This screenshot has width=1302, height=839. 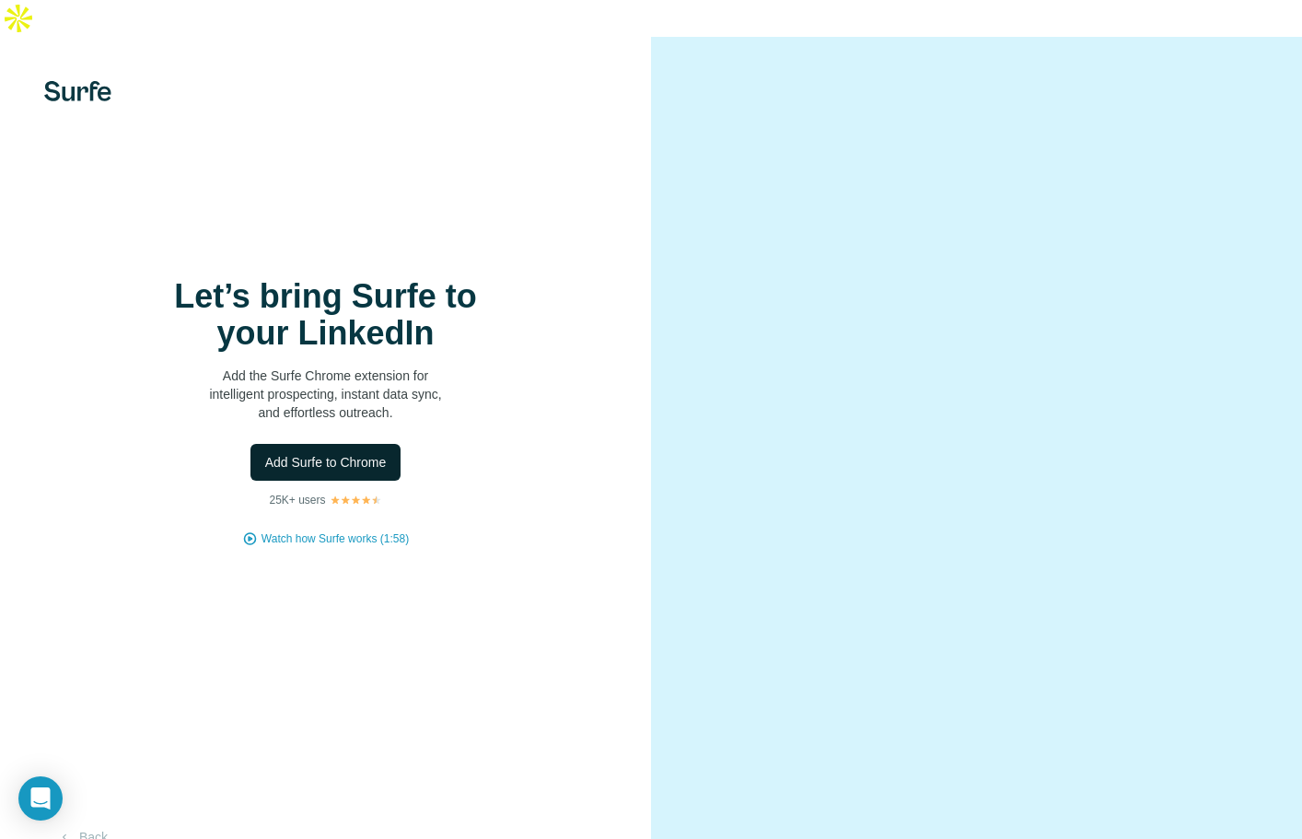 What do you see at coordinates (326, 394) in the screenshot?
I see `p: Add the Surfe Chrome extension for intelligent prospecting, instant data sync, and effortless out...` at bounding box center [326, 394].